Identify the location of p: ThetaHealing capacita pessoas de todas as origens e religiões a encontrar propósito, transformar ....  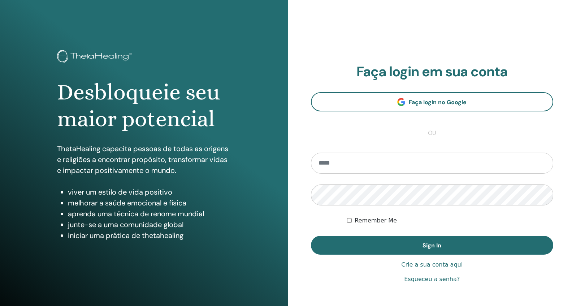
(144, 159).